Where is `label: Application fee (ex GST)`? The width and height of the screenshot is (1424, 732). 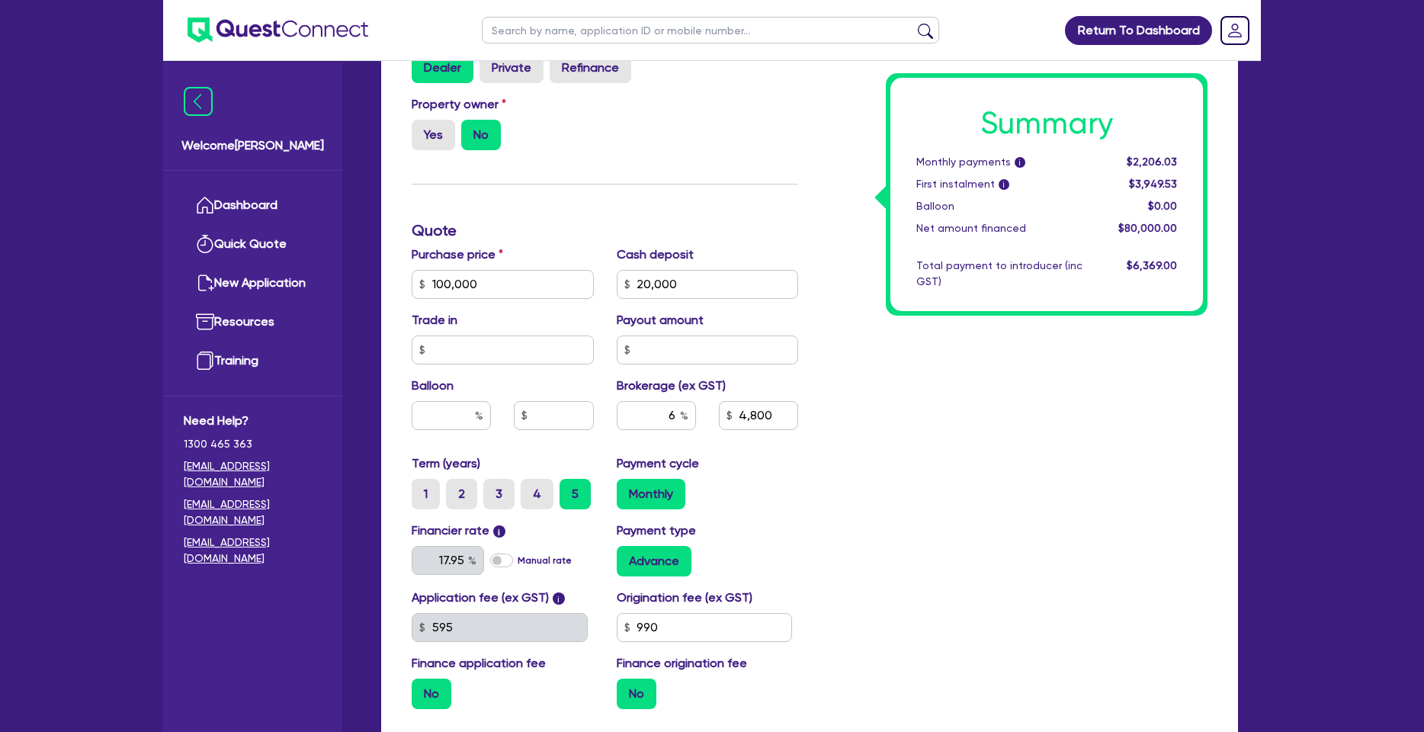 label: Application fee (ex GST) is located at coordinates (480, 598).